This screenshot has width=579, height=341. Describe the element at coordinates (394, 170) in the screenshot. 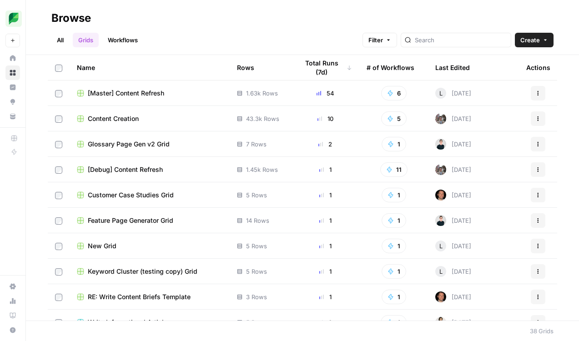

I see `button: 11` at that location.